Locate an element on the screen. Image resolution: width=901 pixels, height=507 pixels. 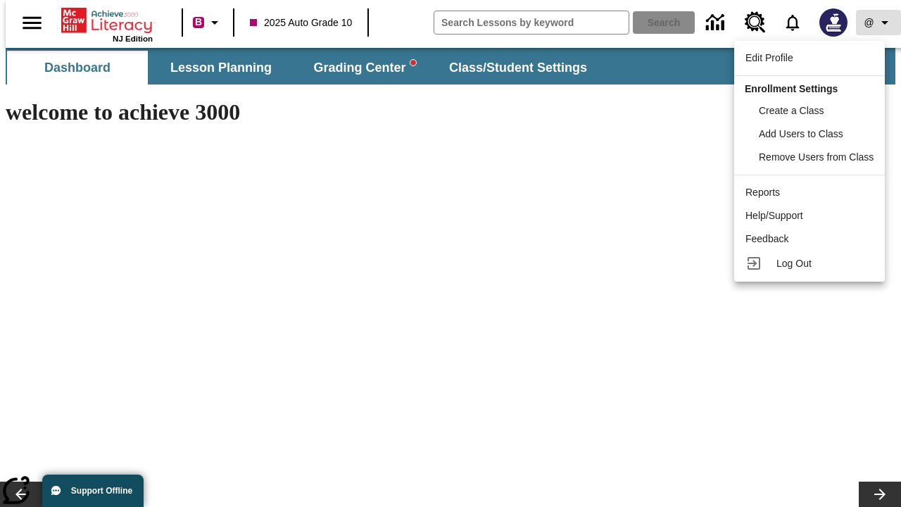
span: Create a Class is located at coordinates (791, 111).